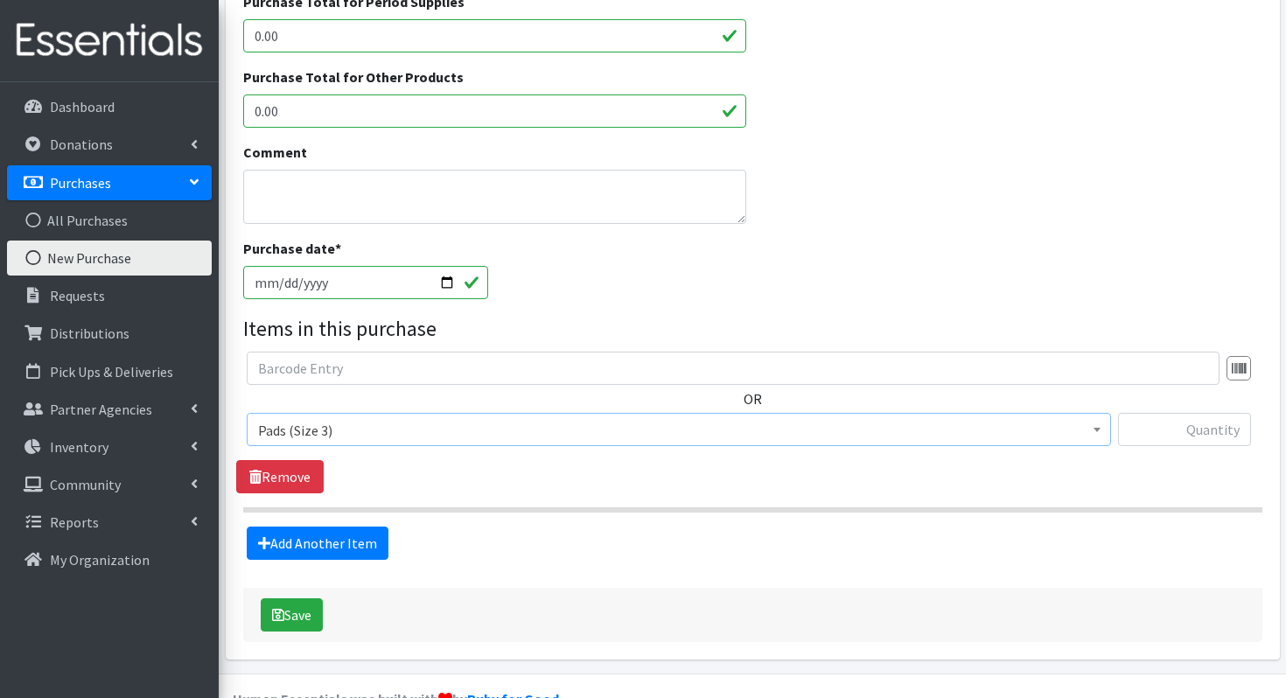  What do you see at coordinates (280, 477) in the screenshot?
I see `a: Remove` at bounding box center [280, 477].